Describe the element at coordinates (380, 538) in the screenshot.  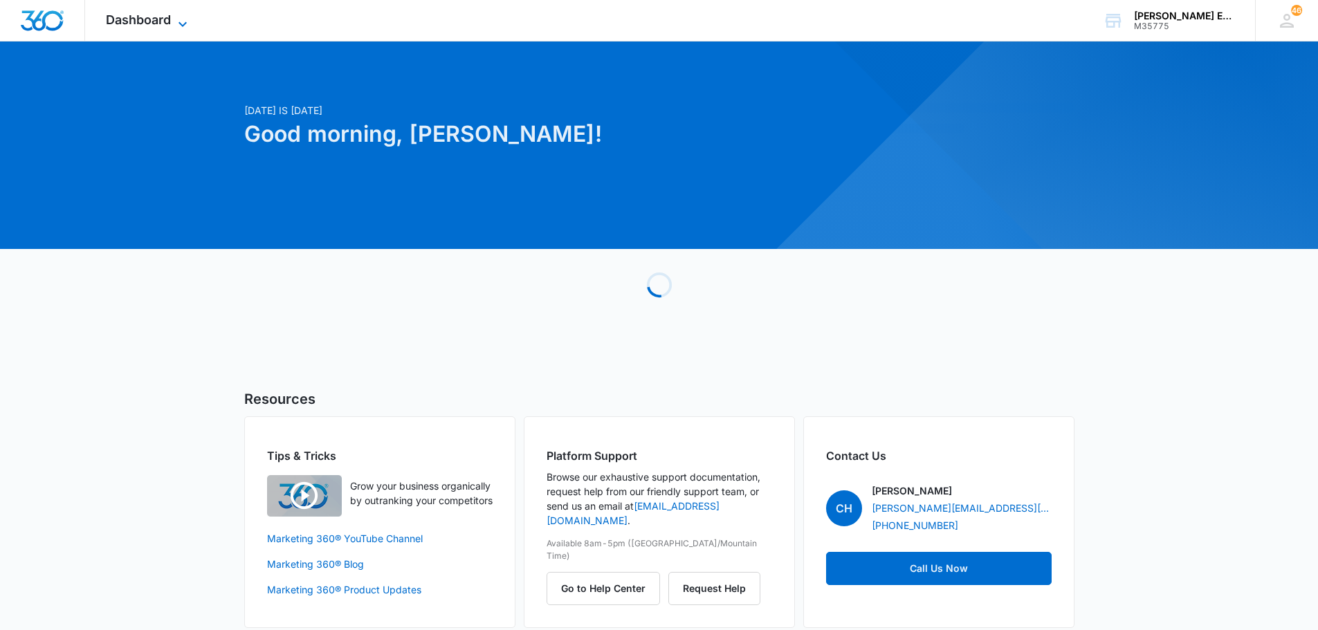
I see `a: Marketing 360® YouTube Channel` at that location.